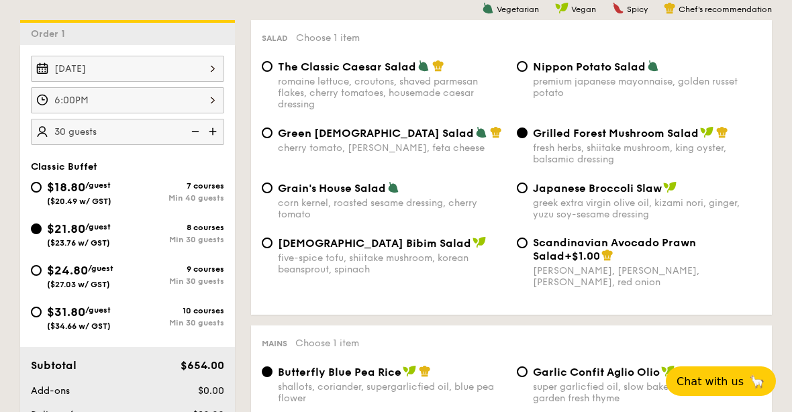  What do you see at coordinates (596, 372) in the screenshot?
I see `span: Garlic Confit Aglio Olio` at bounding box center [596, 372].